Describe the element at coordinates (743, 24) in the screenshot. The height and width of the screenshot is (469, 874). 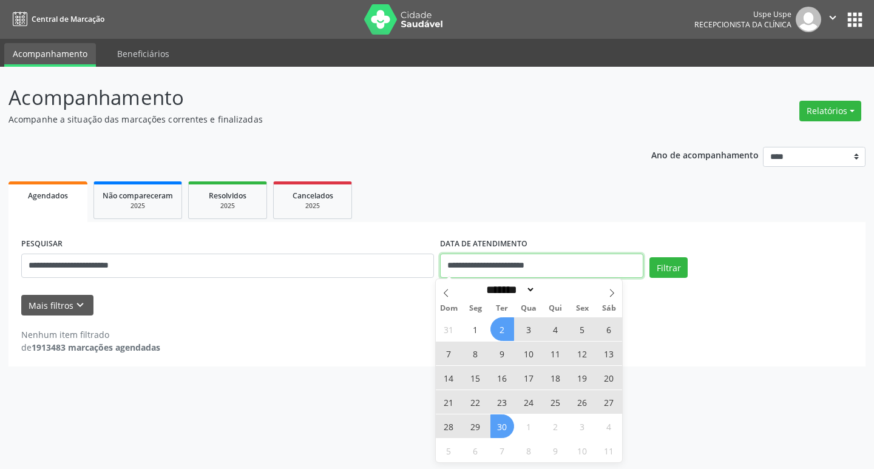
I see `span: Recepcionista da clínica` at that location.